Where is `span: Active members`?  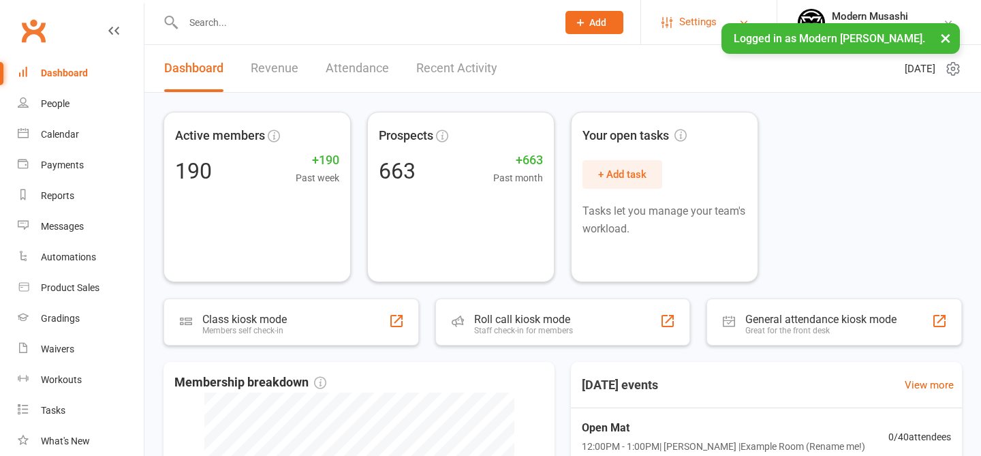
span: Active members is located at coordinates (220, 136).